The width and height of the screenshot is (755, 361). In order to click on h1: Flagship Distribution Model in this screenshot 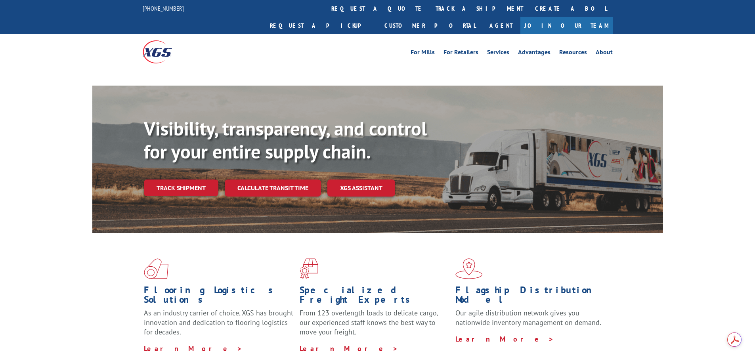, I will do `click(530, 297)`.